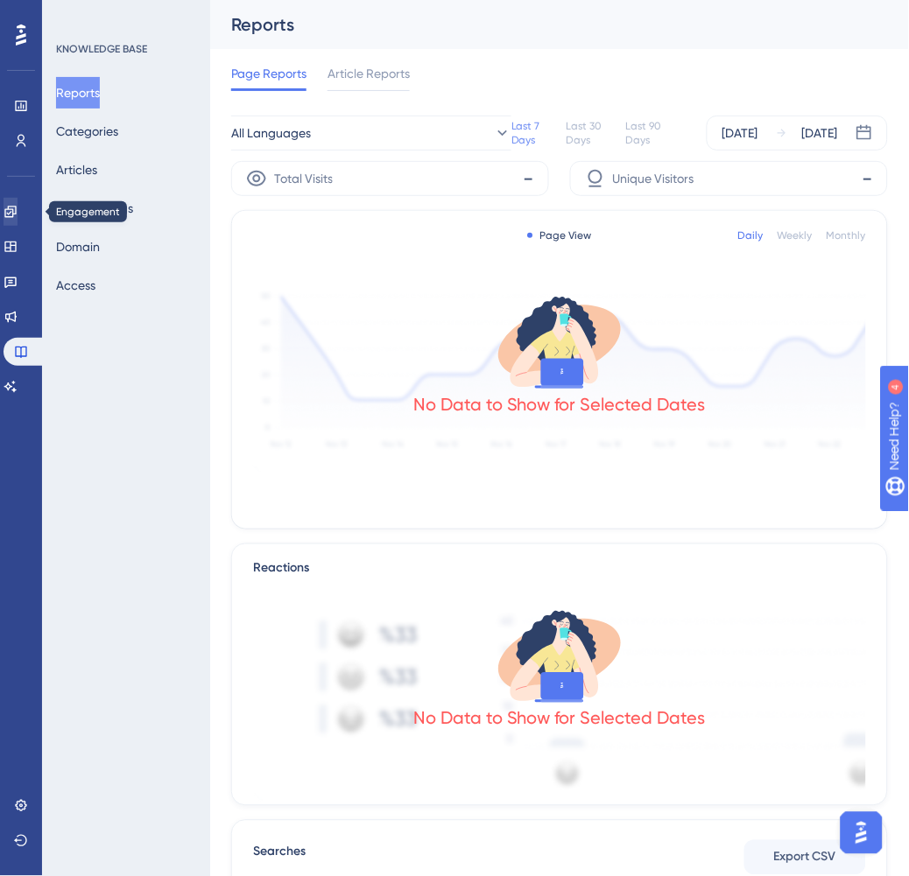 Image resolution: width=909 pixels, height=876 pixels. What do you see at coordinates (75, 15) in the screenshot?
I see `span: Need Help?` at bounding box center [75, 15].